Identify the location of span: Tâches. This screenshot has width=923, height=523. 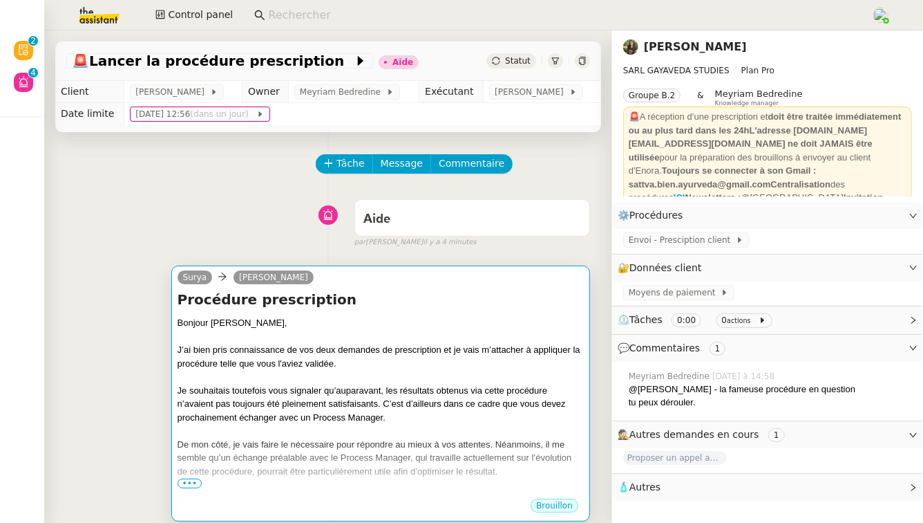
(646, 319).